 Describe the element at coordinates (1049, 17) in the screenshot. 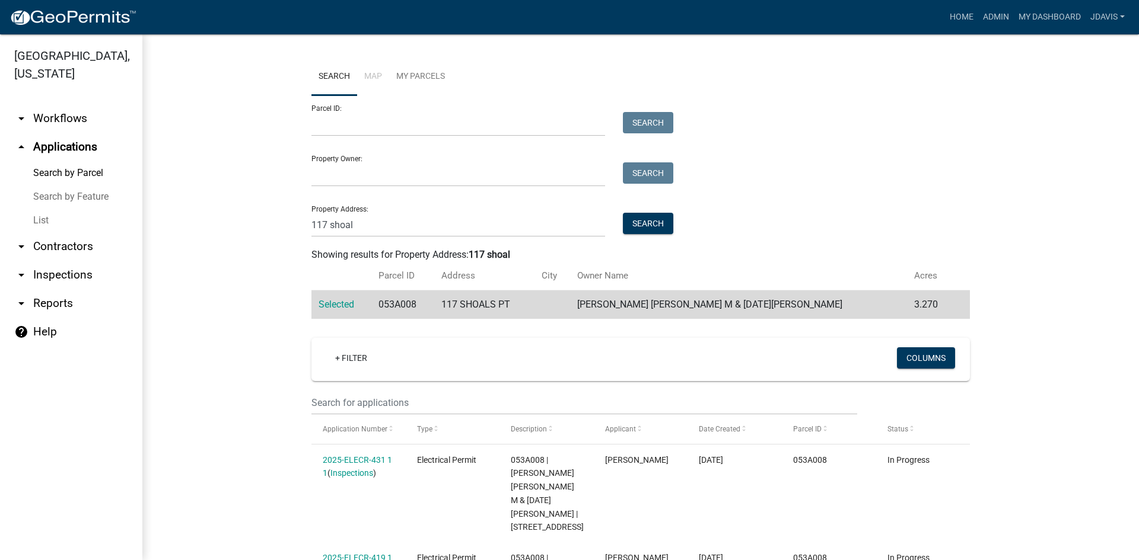

I see `a: My Dashboard` at that location.